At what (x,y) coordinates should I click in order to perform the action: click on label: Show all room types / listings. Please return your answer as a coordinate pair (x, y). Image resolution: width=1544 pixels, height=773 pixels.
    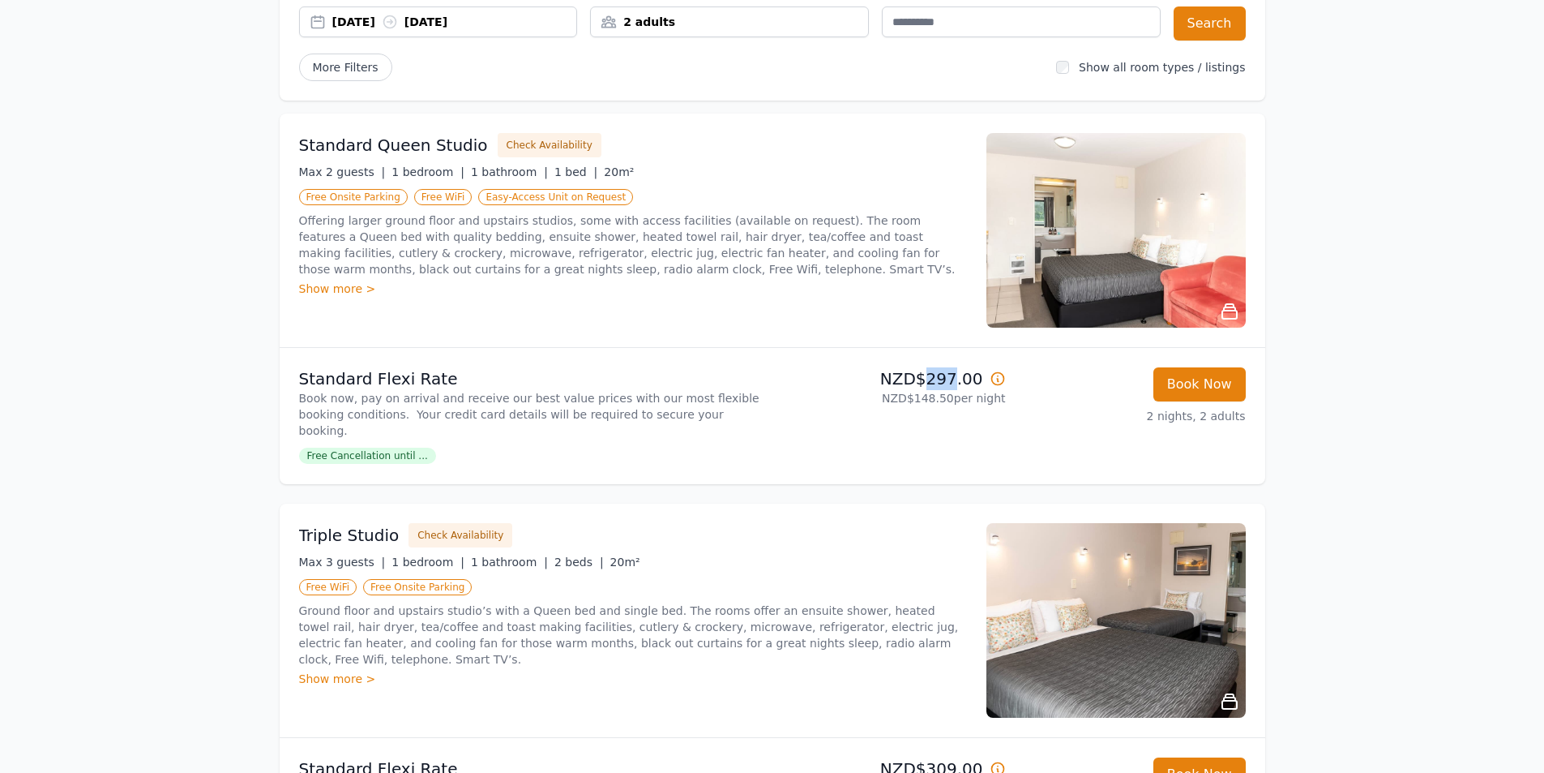
    Looking at the image, I should click on (1162, 67).